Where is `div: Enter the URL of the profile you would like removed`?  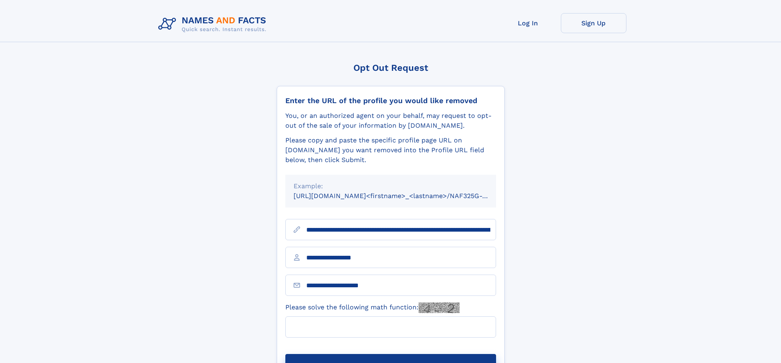
div: Enter the URL of the profile you would like removed is located at coordinates (391, 101).